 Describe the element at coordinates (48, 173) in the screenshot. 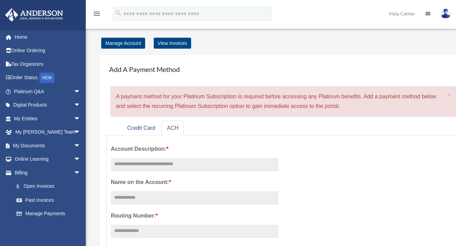

I see `a: Billingarrow_drop_down` at that location.